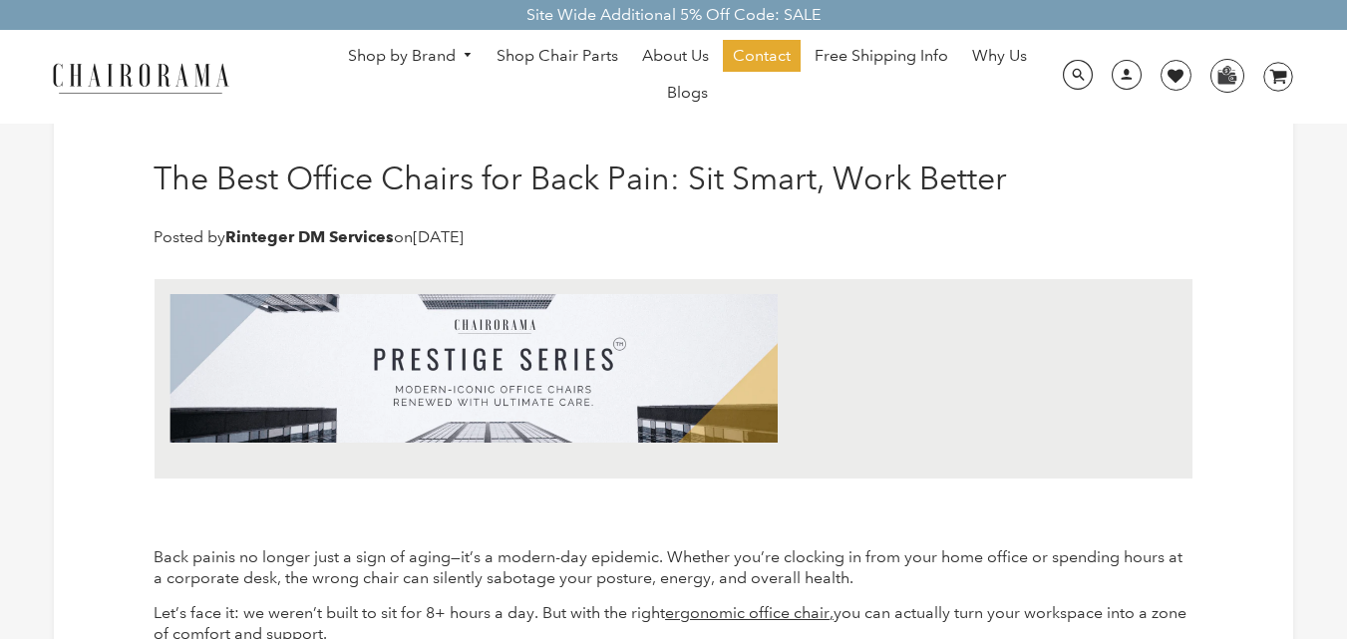 This screenshot has width=1347, height=639. Describe the element at coordinates (409, 612) in the screenshot. I see `span: Let’s face it: we weren’t built to sit for 8+ hours a day. But with the right` at that location.